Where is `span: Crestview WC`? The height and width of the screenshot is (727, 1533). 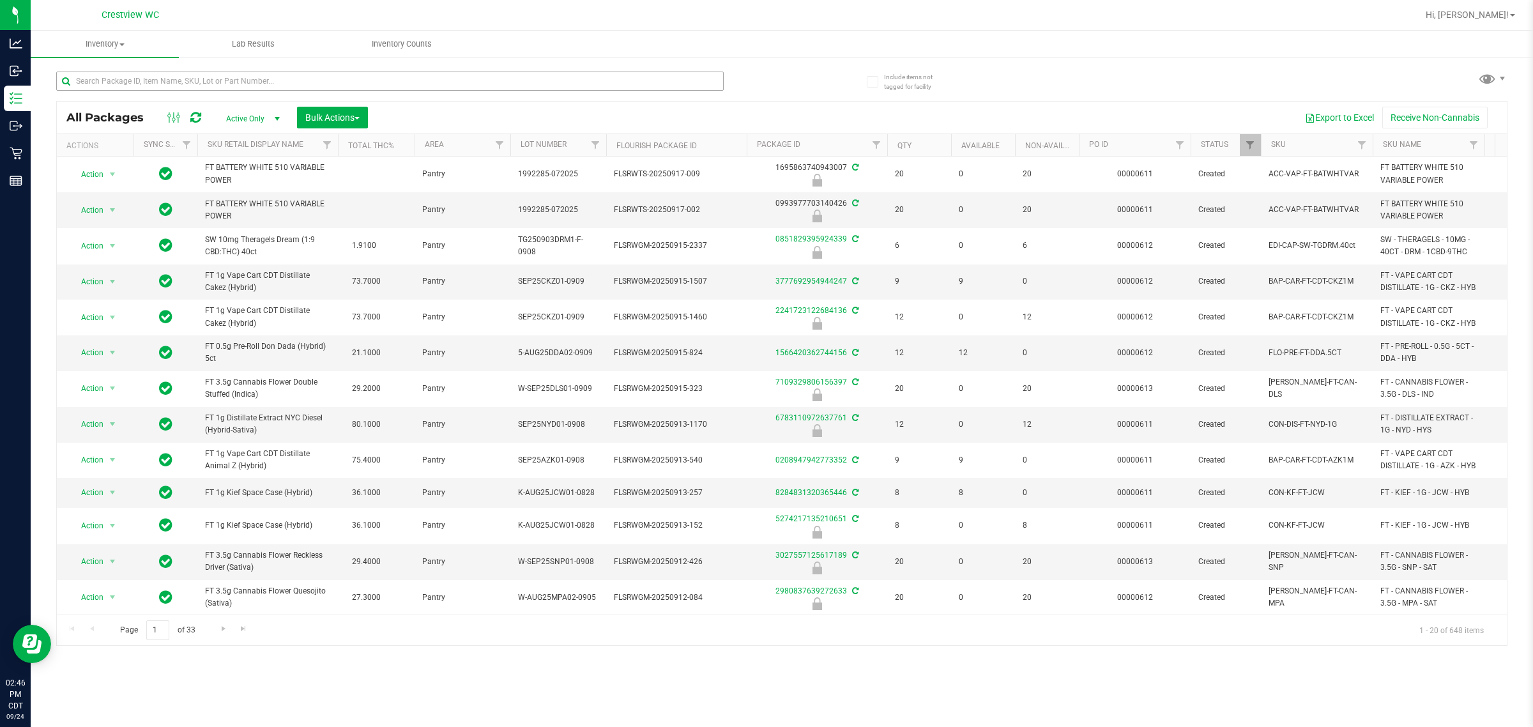
span: Crestview WC is located at coordinates (130, 15).